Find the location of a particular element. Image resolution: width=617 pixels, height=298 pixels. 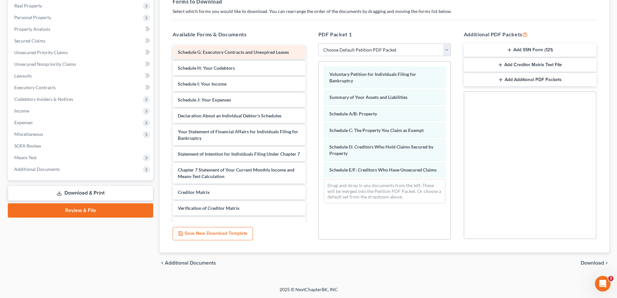

span: Schedule E/F: Creditors Who Have Unsecured Claims is located at coordinates (383, 169).